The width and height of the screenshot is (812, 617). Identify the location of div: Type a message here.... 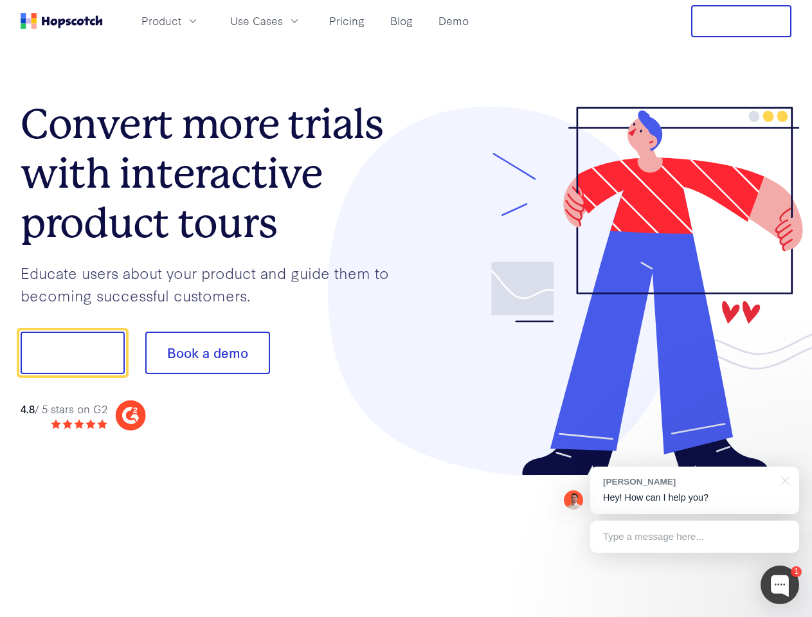
(694, 537).